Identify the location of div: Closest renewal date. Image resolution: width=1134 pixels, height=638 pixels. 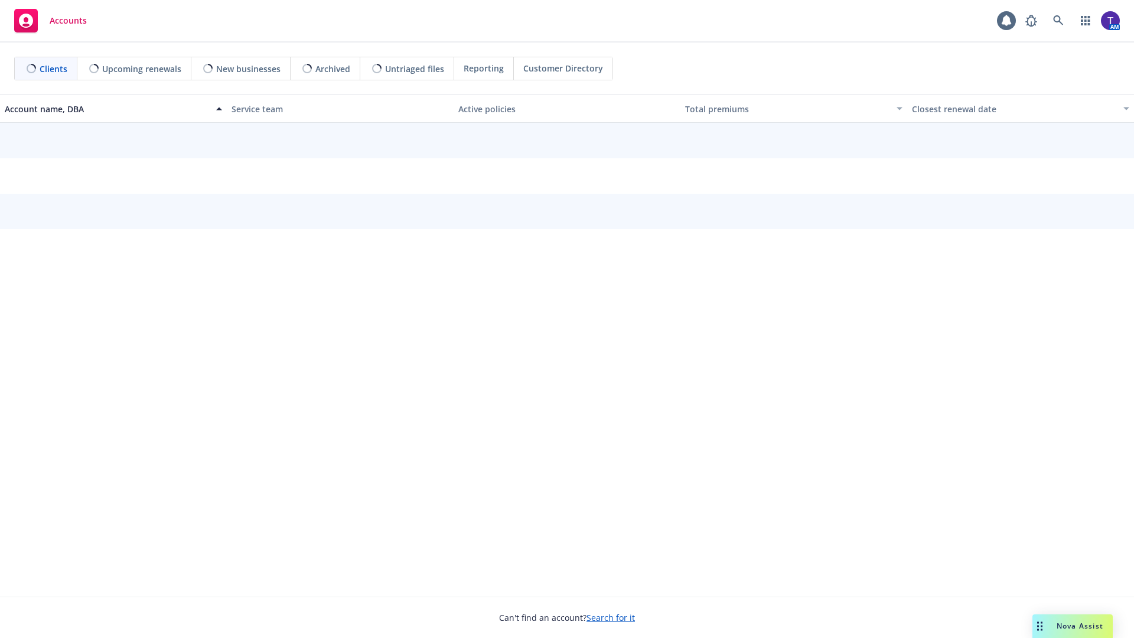
(1014, 109).